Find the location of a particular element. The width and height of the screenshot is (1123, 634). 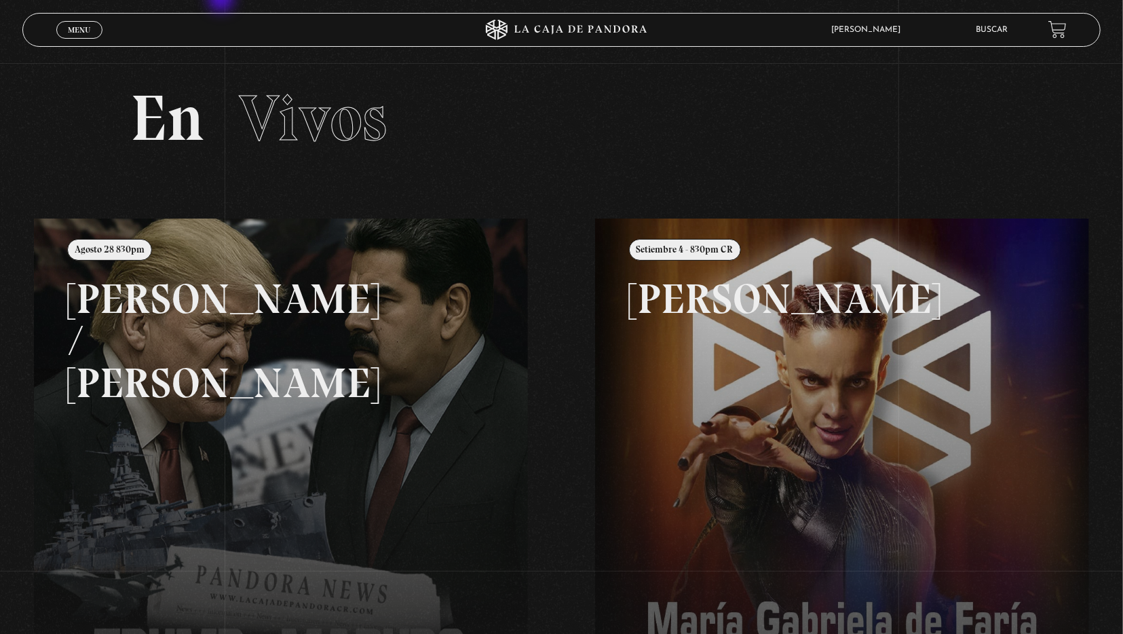

a: Buscar is located at coordinates (992, 30).